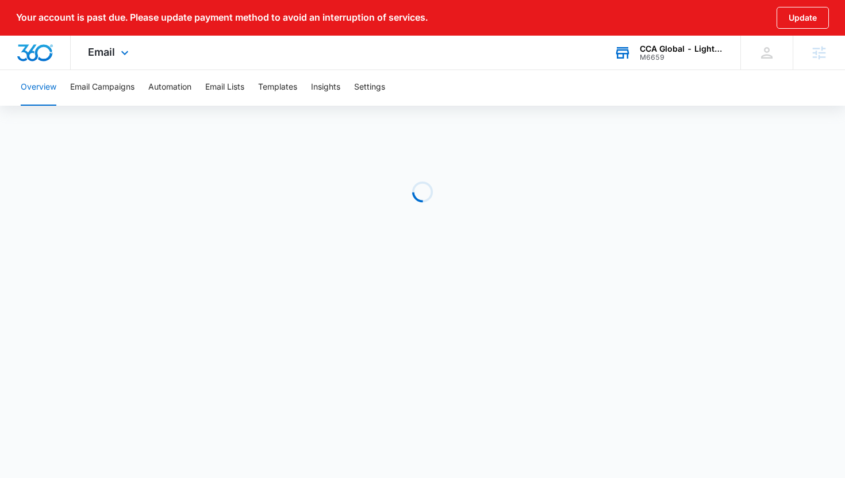 The image size is (845, 478). What do you see at coordinates (110, 52) in the screenshot?
I see `div: Email` at bounding box center [110, 52].